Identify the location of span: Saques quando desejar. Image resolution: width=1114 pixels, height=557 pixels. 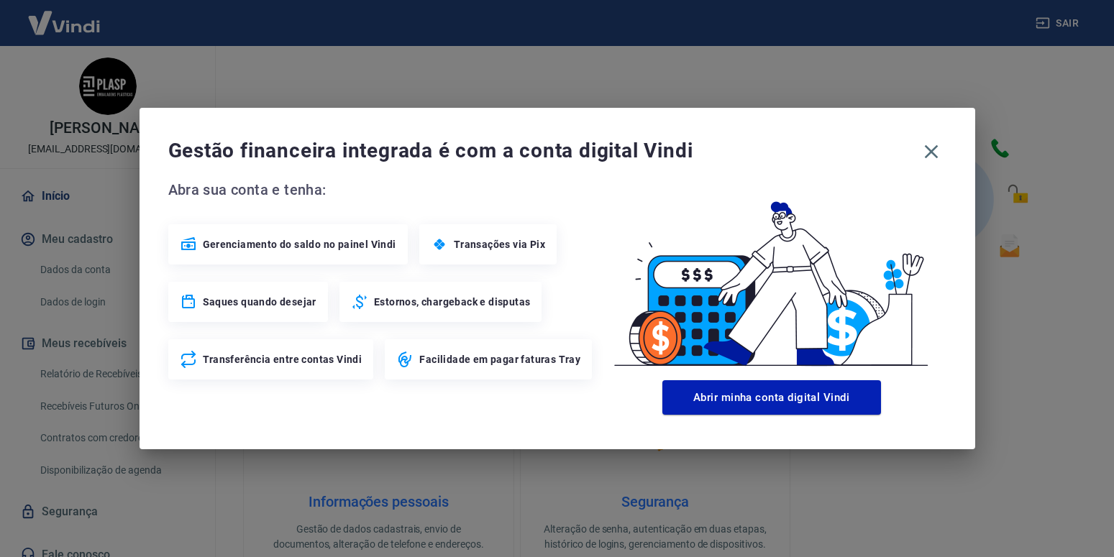
(260, 302).